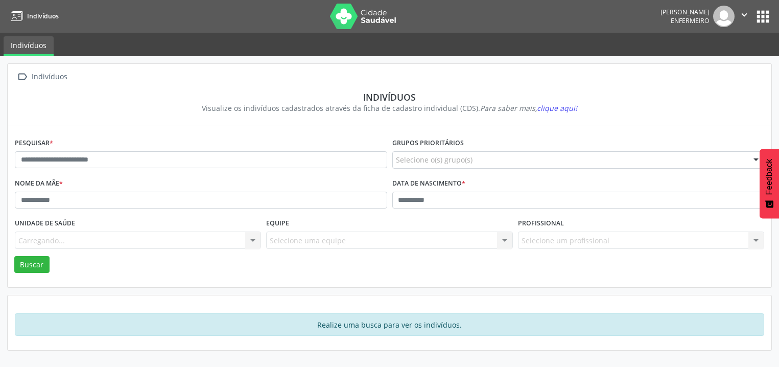 Image resolution: width=779 pixels, height=367 pixels. Describe the element at coordinates (690, 20) in the screenshot. I see `span: Enfermeiro` at that location.